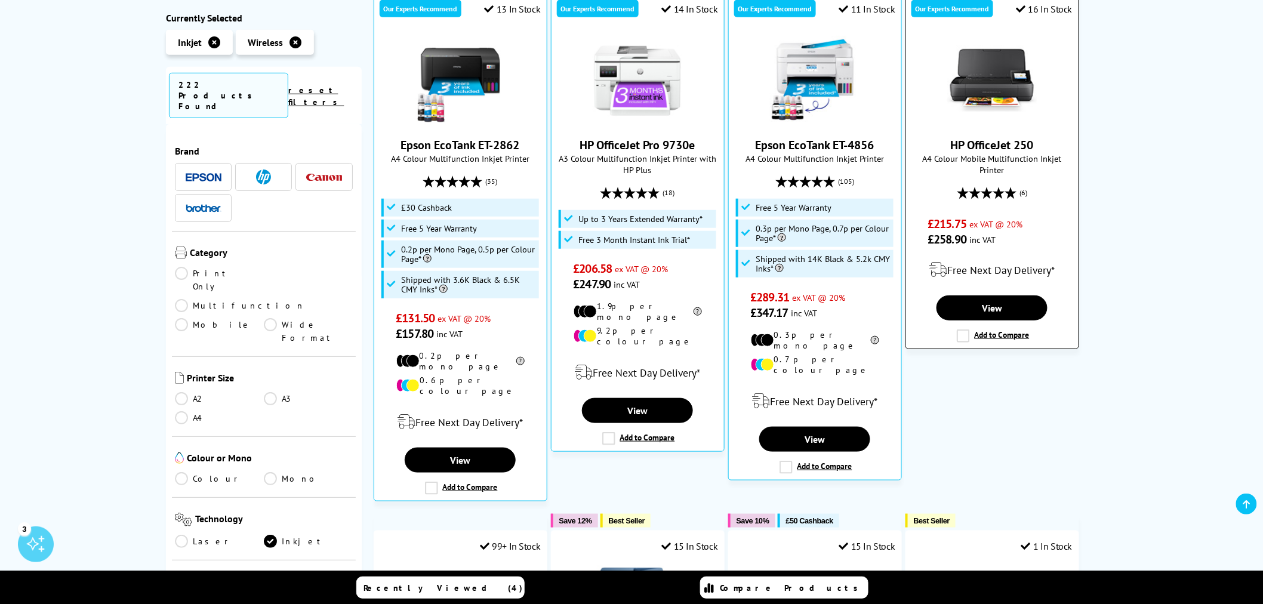 Image resolution: width=1263 pixels, height=604 pixels. What do you see at coordinates (219, 399) in the screenshot?
I see `a: A2` at bounding box center [219, 399].